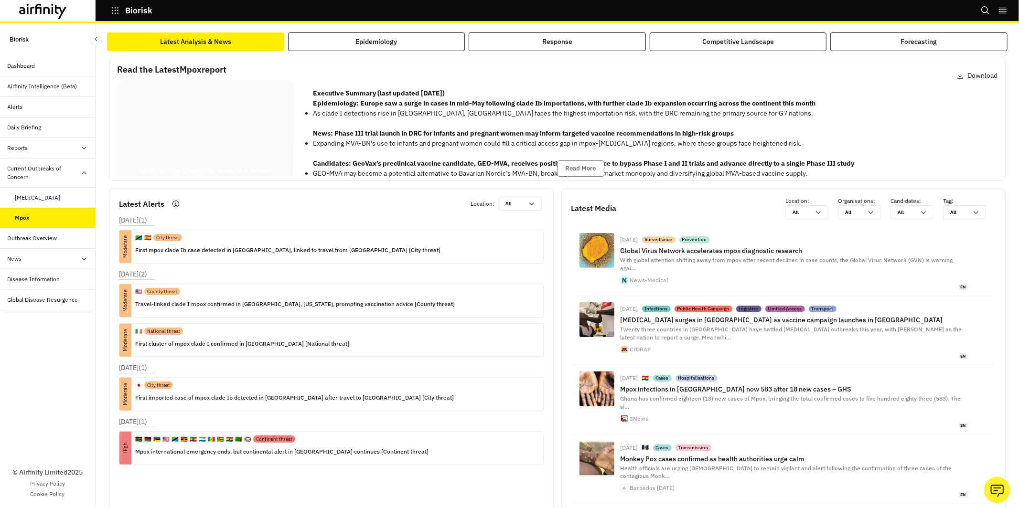  What do you see at coordinates (22, 218) in the screenshot?
I see `div: Mpox` at bounding box center [22, 218].